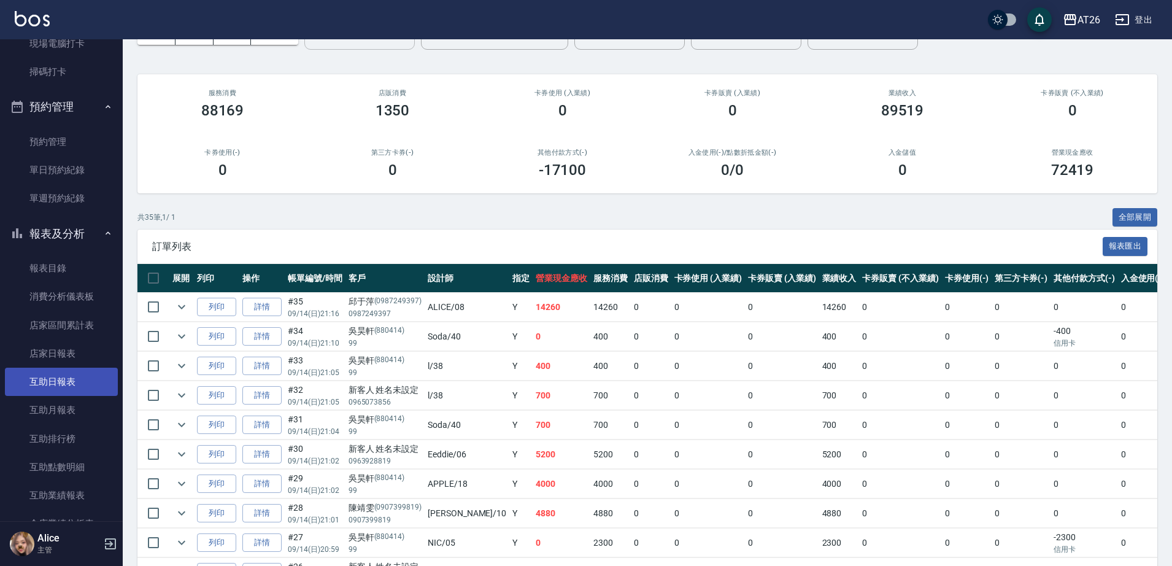 The image size is (1172, 566). I want to click on th: 操作, so click(262, 278).